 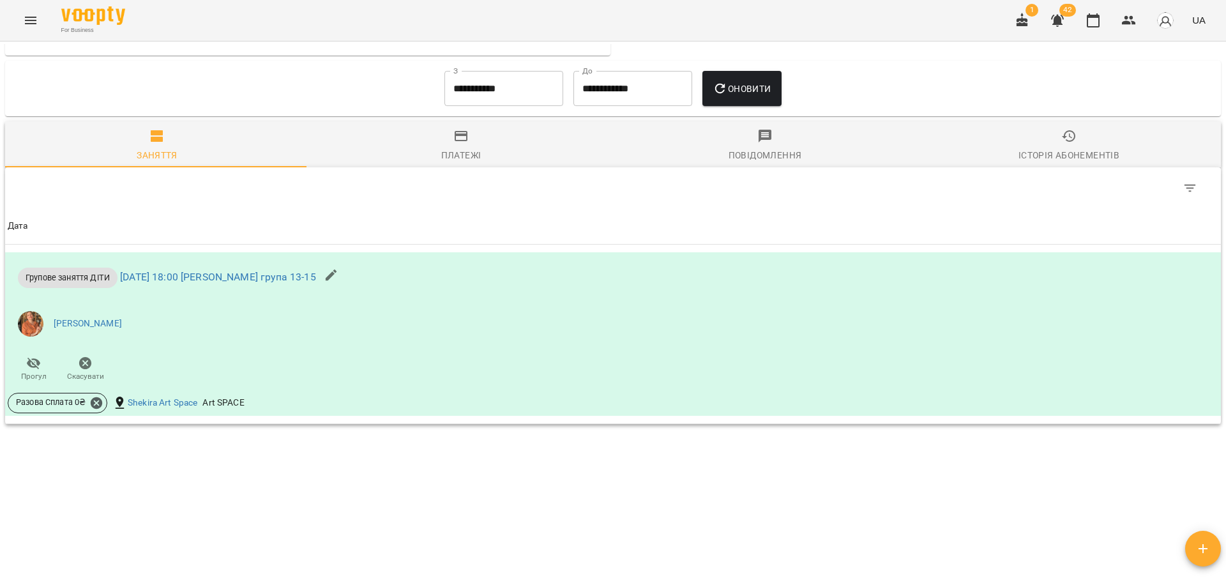 I want to click on div: Дата, so click(x=18, y=226).